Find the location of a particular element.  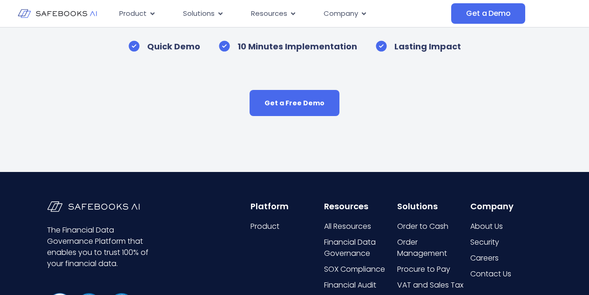

a: Order Management is located at coordinates (433, 248).